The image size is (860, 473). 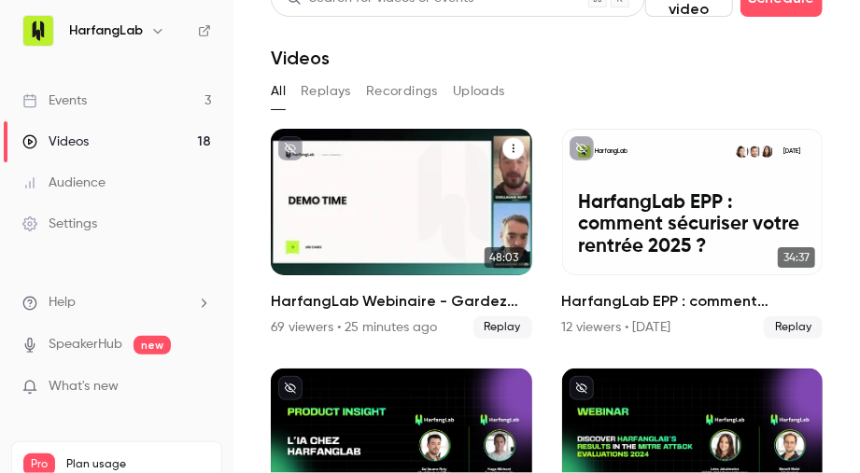 I want to click on li: help-dropdown-opener, so click(x=117, y=302).